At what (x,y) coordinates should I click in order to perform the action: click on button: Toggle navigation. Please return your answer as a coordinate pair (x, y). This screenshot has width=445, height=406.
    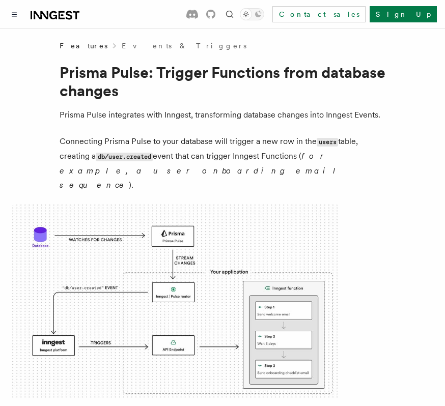
    Looking at the image, I should click on (14, 14).